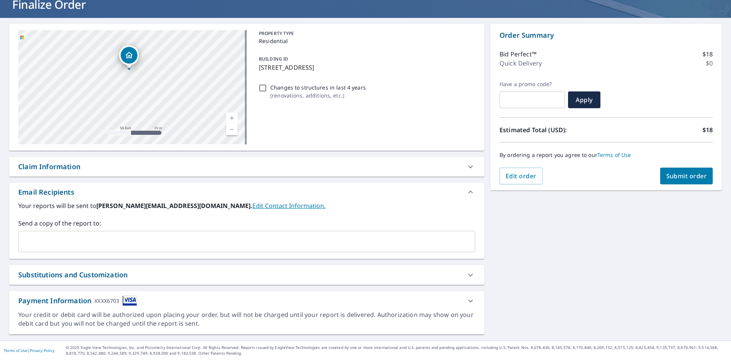 The height and width of the screenshot is (360, 731). I want to click on div: XXXX6703, so click(107, 301).